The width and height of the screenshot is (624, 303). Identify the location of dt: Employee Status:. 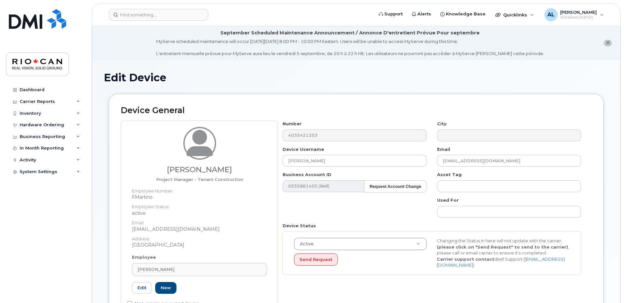
(200, 205).